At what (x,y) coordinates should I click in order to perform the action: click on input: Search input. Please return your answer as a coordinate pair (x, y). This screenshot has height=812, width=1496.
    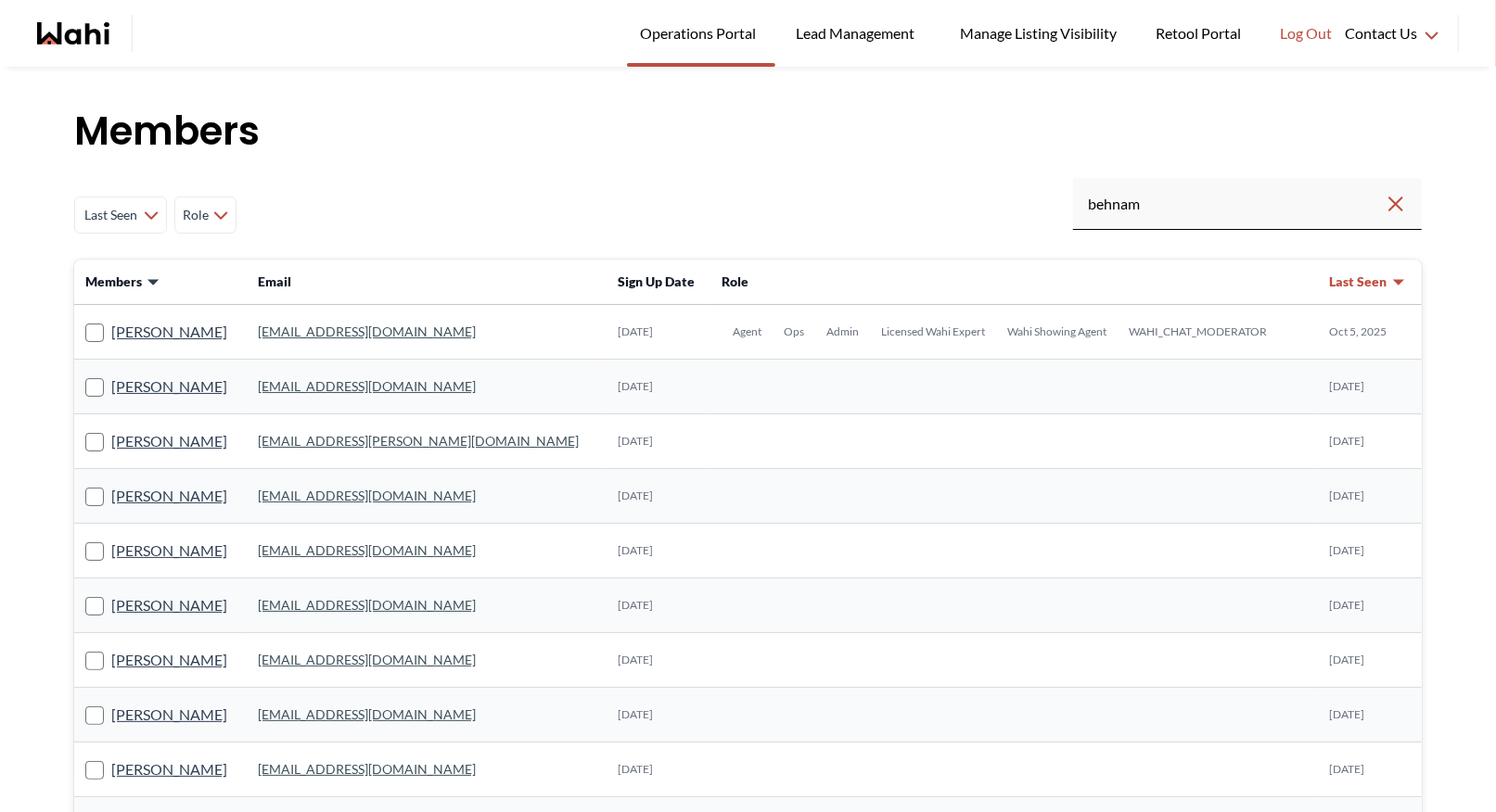
    Looking at the image, I should click on (1236, 204).